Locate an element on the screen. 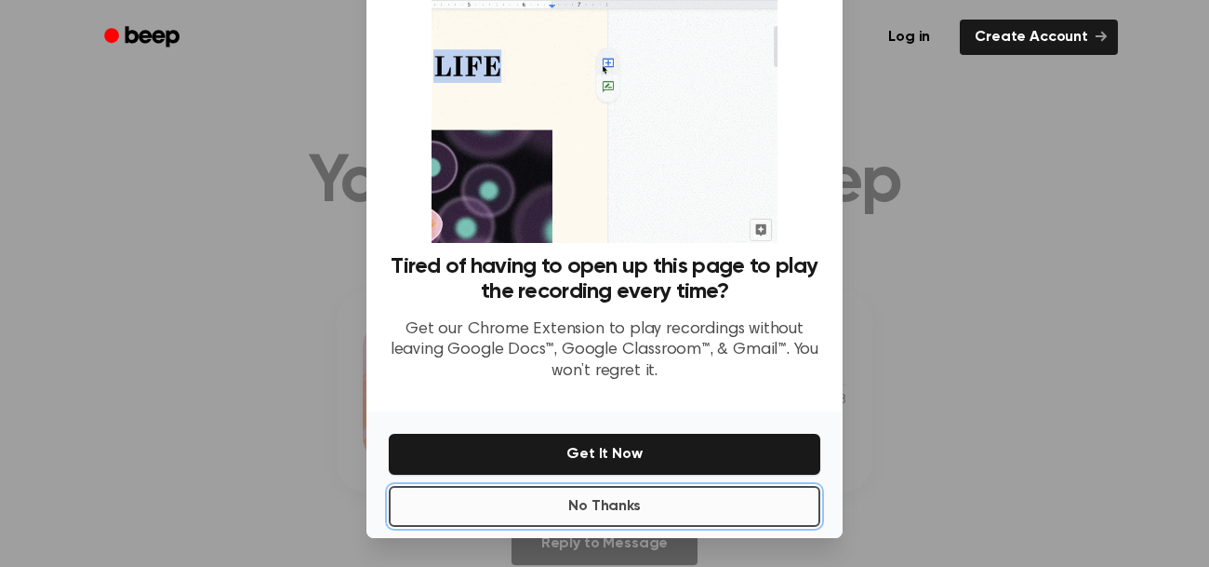  a: Log in is located at coordinates (909, 37).